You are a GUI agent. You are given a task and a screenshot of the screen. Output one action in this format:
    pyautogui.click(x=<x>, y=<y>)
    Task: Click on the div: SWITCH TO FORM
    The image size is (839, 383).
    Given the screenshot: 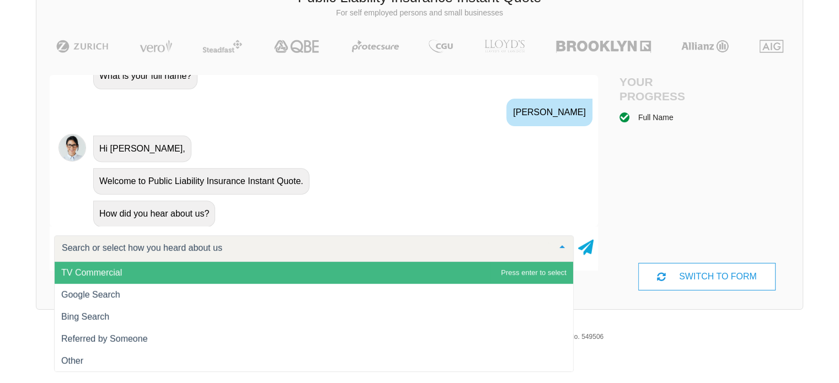 What is the action you would take?
    pyautogui.click(x=707, y=277)
    